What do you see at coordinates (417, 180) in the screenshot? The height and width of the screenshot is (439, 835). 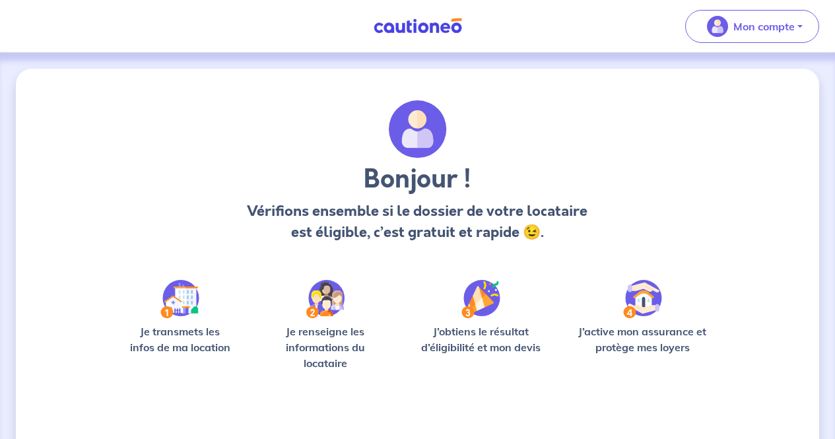 I see `h3: Bonjour !` at bounding box center [417, 180].